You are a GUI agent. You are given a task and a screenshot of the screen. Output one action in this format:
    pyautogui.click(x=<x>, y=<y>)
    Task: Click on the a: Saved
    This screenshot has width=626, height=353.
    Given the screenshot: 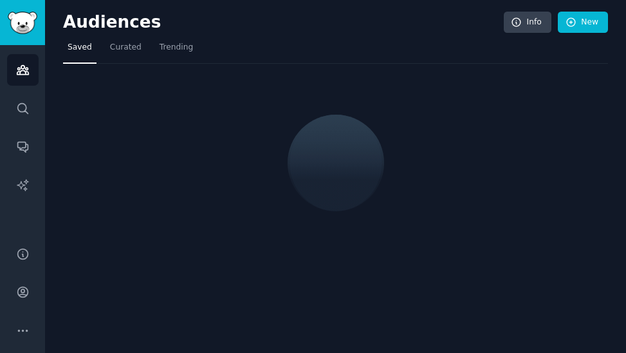 What is the action you would take?
    pyautogui.click(x=80, y=50)
    